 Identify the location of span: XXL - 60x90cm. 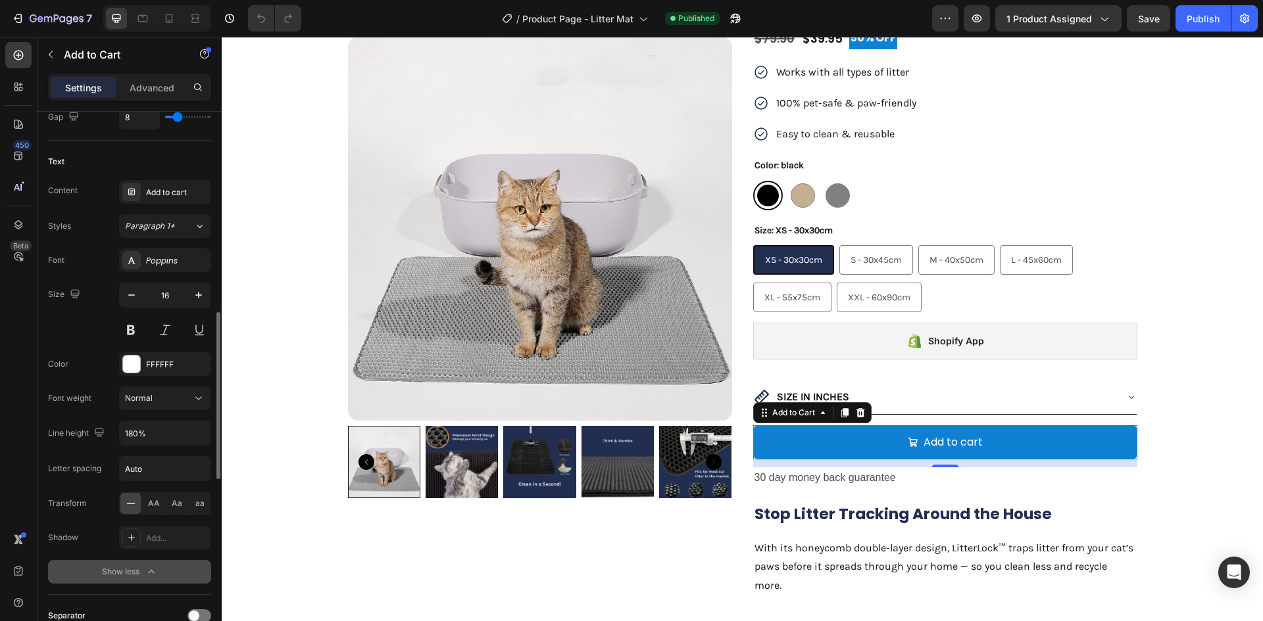
(657, 260).